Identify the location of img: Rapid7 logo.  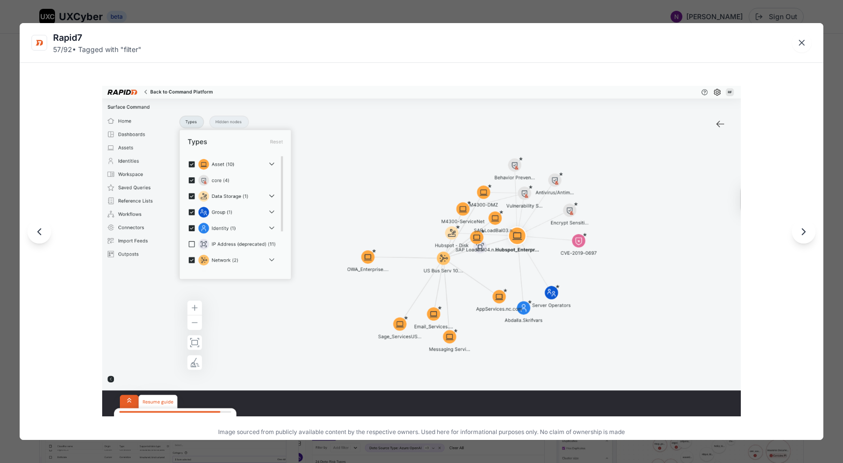
(39, 43).